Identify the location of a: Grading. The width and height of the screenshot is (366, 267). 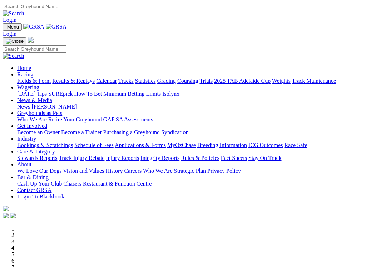
(166, 81).